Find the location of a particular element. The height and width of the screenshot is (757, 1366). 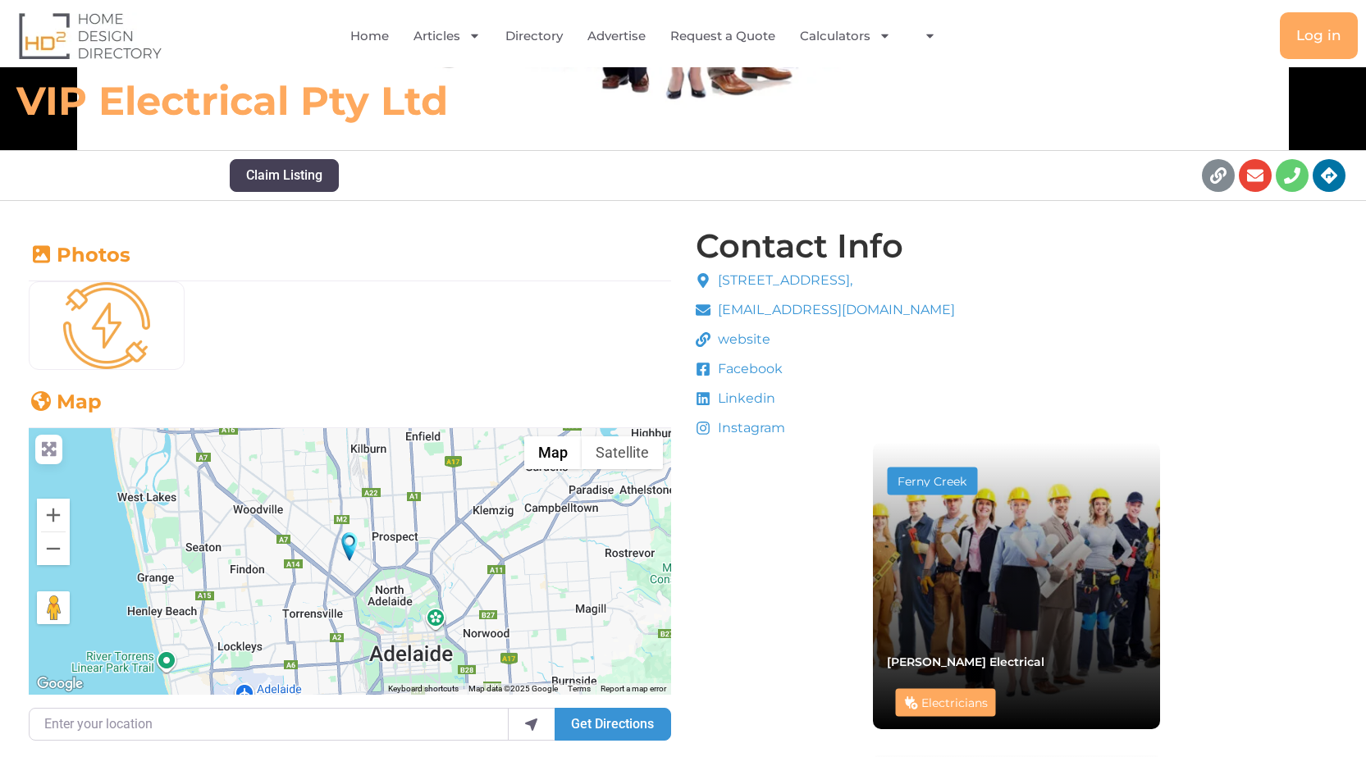

img: Mask group (5) is located at coordinates (107, 326).